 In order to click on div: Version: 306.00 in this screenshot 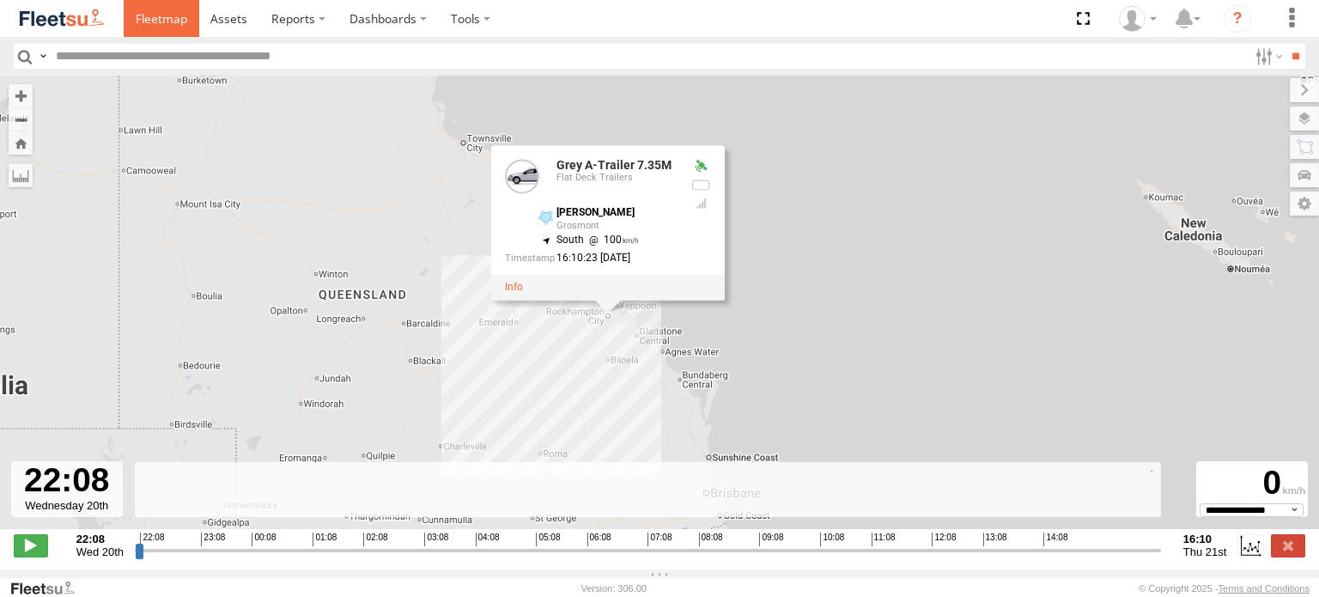, I will do `click(614, 588)`.